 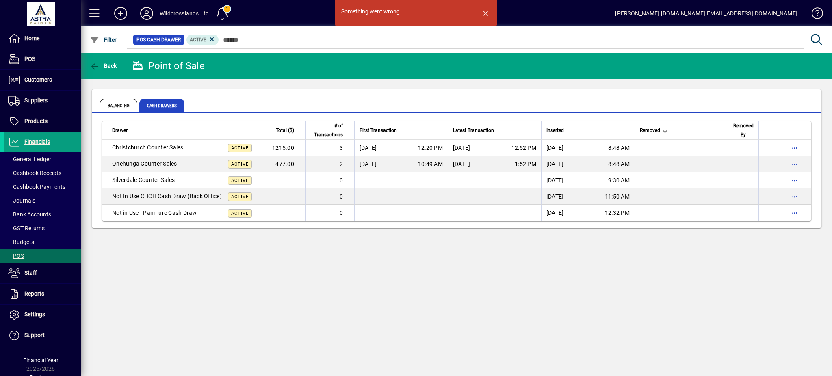 What do you see at coordinates (330, 148) in the screenshot?
I see `td: 3` at bounding box center [330, 148].